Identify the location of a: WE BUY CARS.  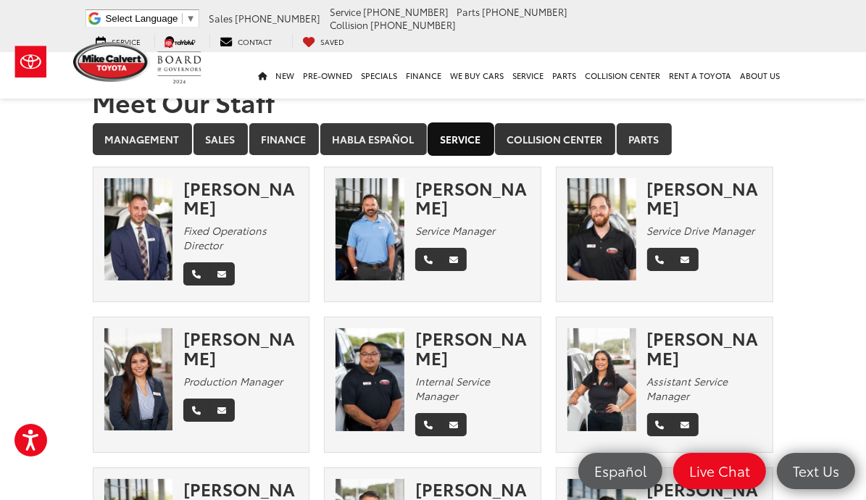
(477, 75).